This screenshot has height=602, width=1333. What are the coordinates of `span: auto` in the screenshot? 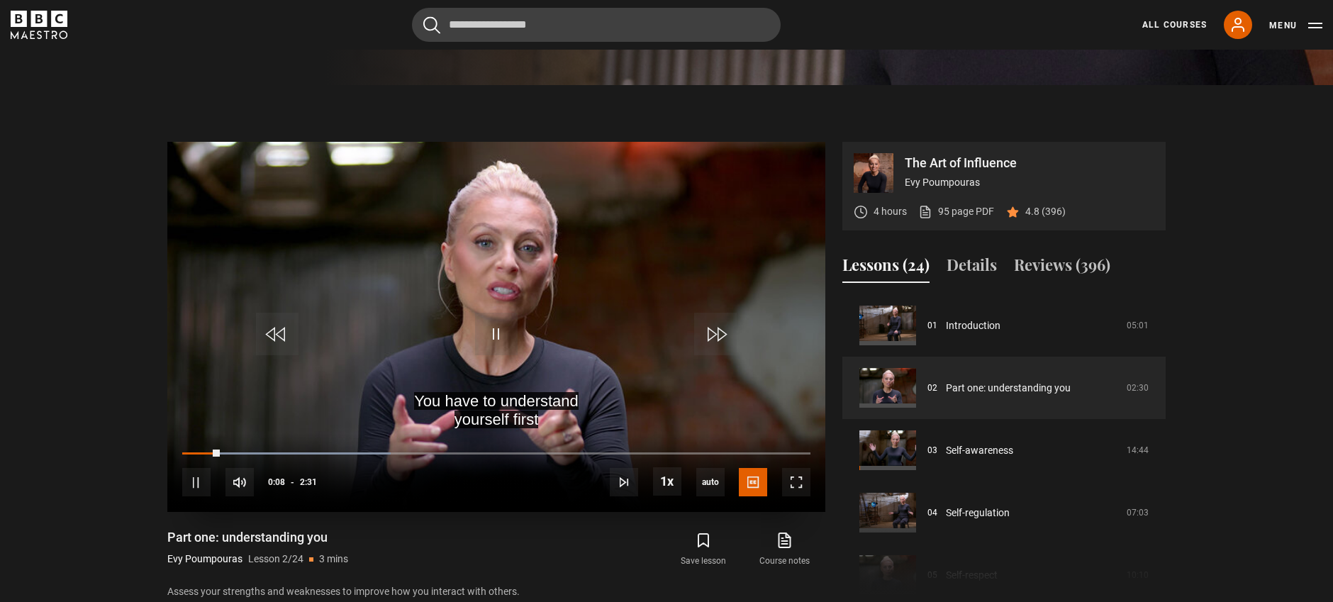 It's located at (711, 482).